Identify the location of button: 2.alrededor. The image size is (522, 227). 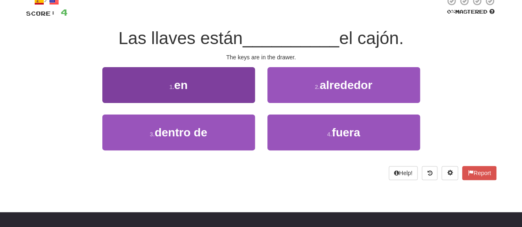
(344, 85).